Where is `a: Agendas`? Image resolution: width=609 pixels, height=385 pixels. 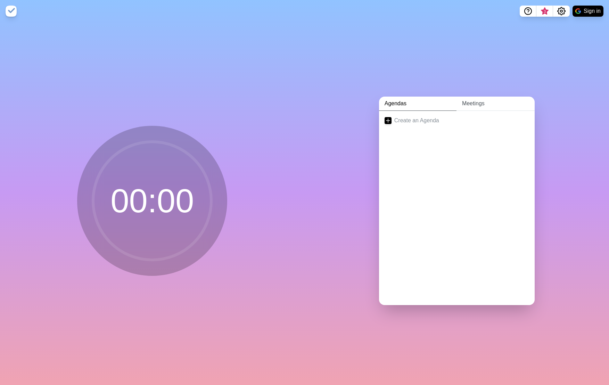
a: Agendas is located at coordinates (417, 104).